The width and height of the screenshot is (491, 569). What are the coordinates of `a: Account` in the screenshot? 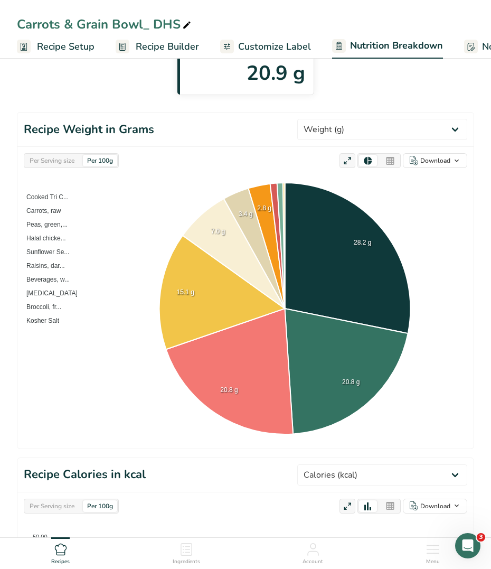 It's located at (313, 552).